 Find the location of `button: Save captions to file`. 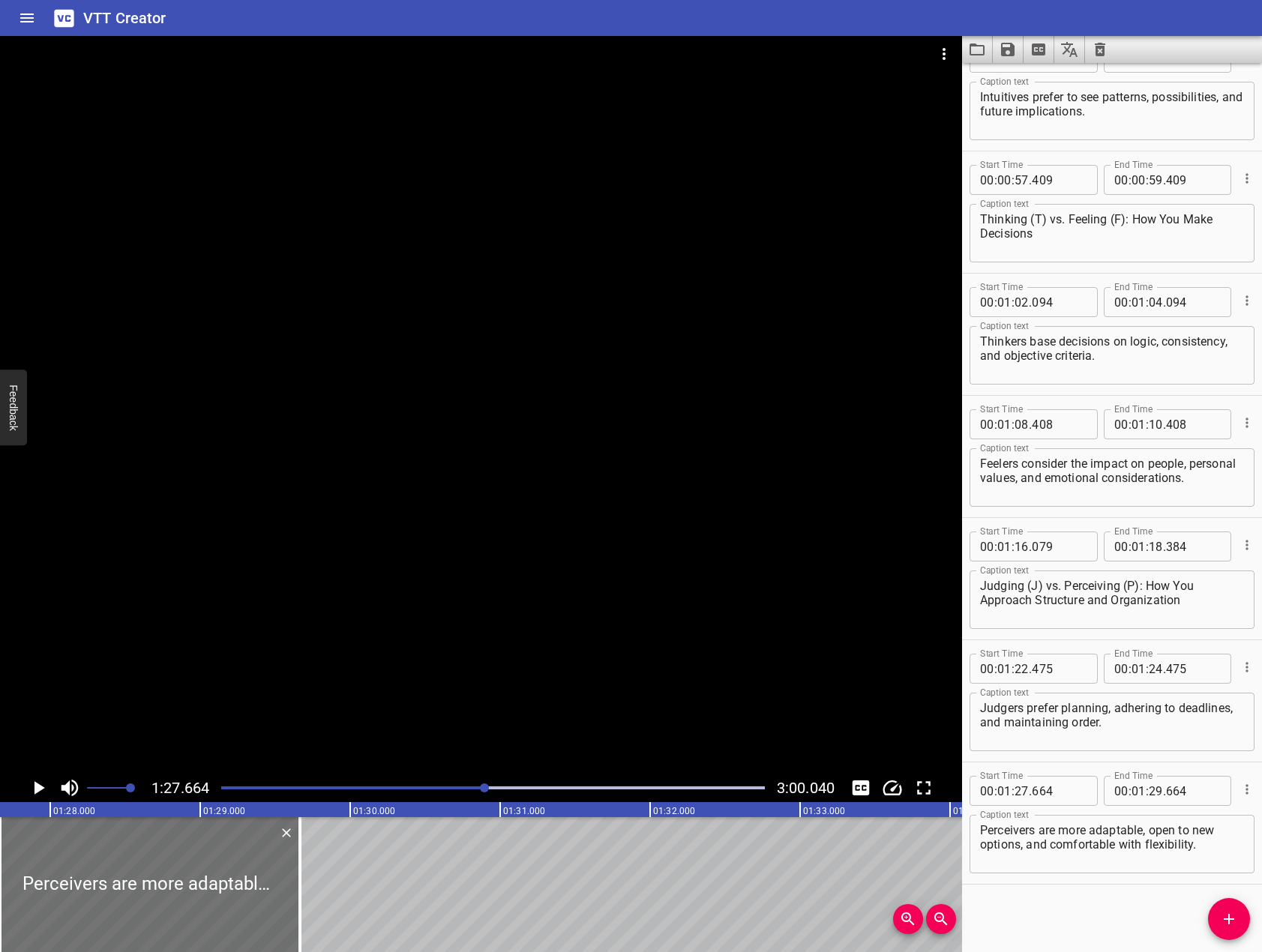

button: Save captions to file is located at coordinates (1008, 50).